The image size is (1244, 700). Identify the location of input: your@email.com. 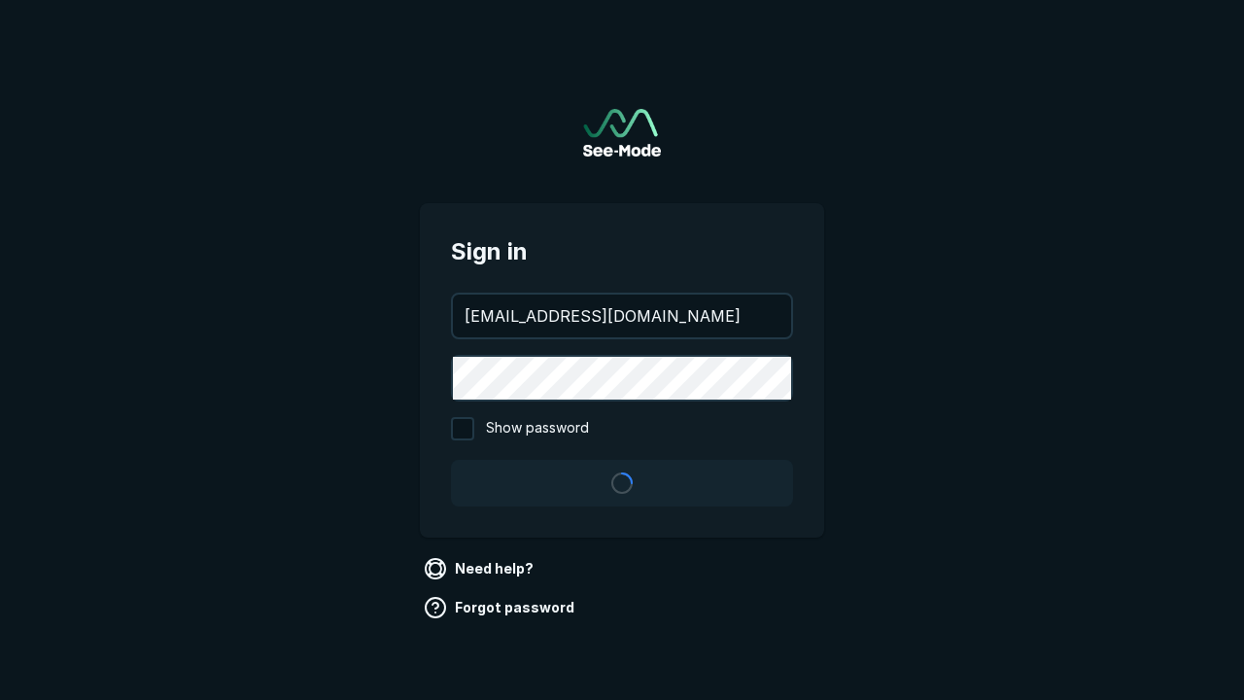
(622, 316).